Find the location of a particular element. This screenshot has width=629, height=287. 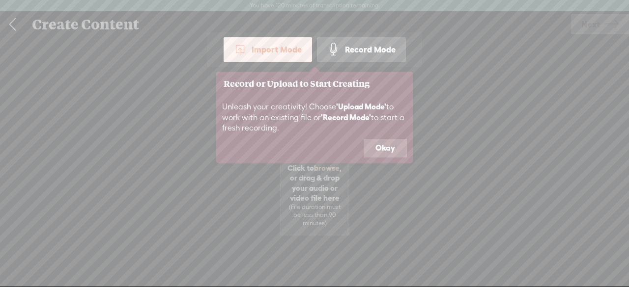

b: 'Upload Mode' is located at coordinates (361, 107).